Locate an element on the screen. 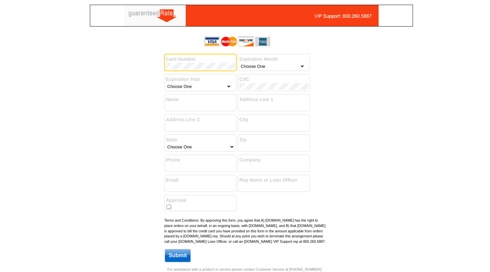 This screenshot has height=272, width=490. label: Address Line 2 is located at coordinates (200, 120).